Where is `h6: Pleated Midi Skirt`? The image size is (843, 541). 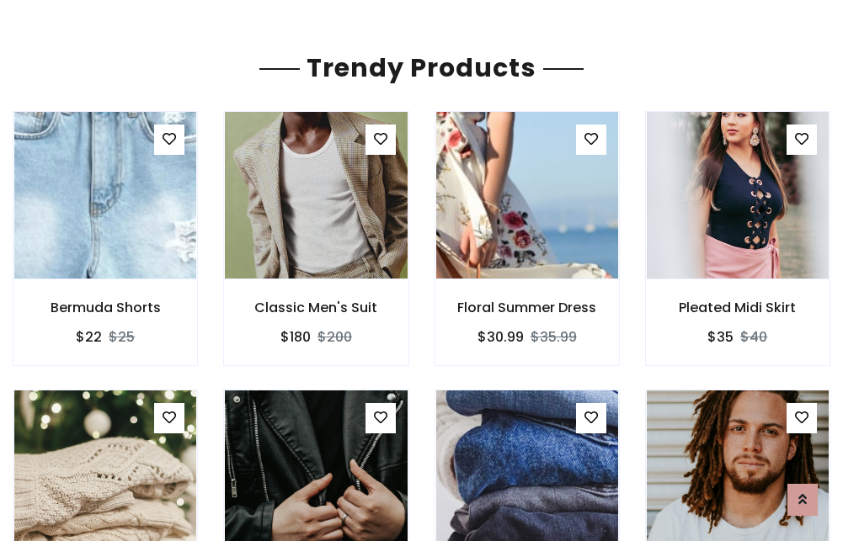
h6: Pleated Midi Skirt is located at coordinates (738, 307).